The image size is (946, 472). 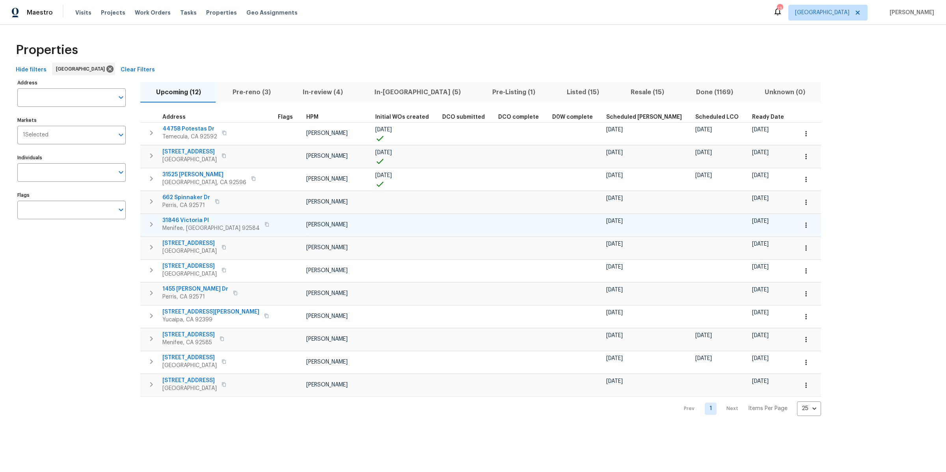 I want to click on span: Tasks, so click(x=188, y=13).